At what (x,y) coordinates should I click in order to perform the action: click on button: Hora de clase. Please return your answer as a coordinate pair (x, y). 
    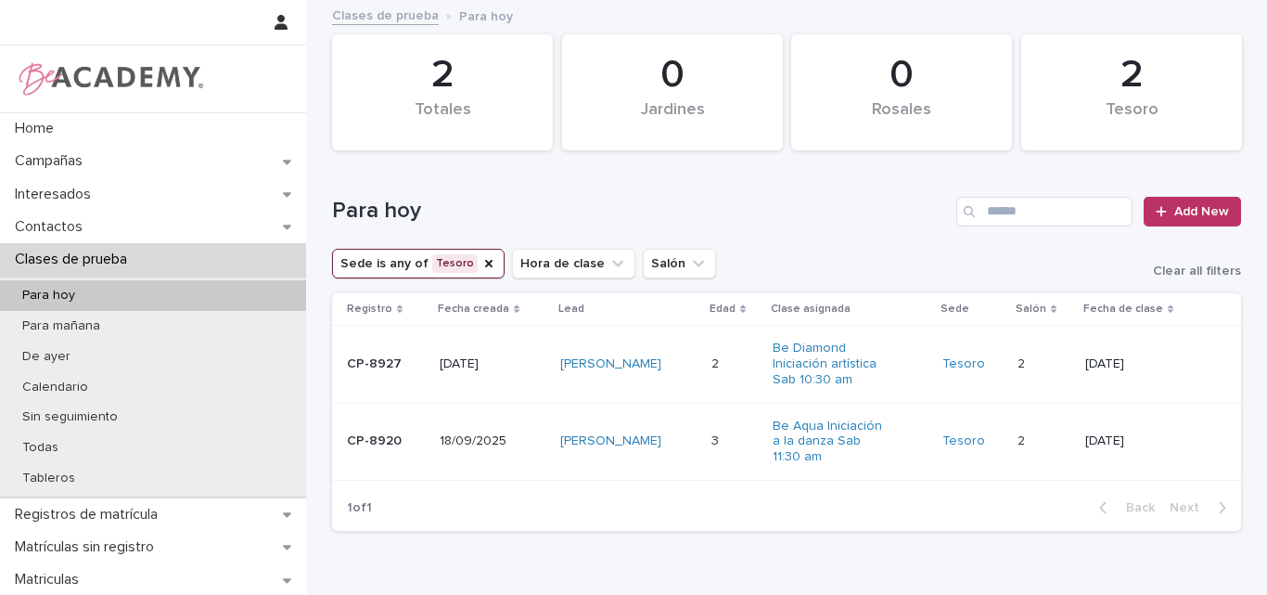
    Looking at the image, I should click on (573, 264).